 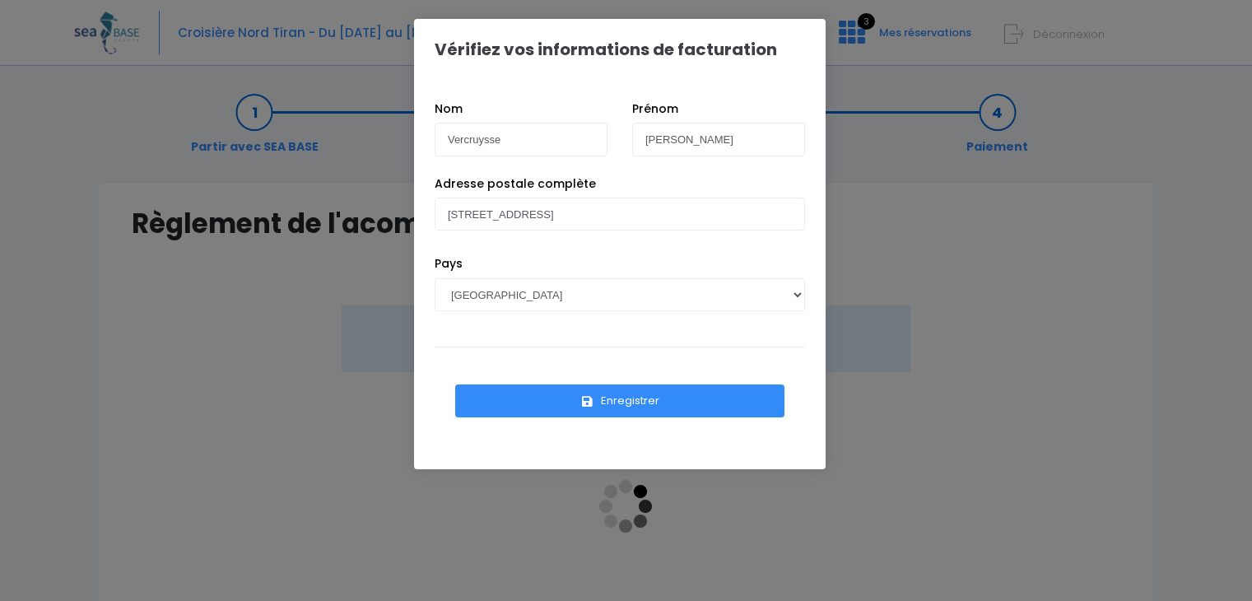 I want to click on label: Adresse postale complète, so click(x=515, y=184).